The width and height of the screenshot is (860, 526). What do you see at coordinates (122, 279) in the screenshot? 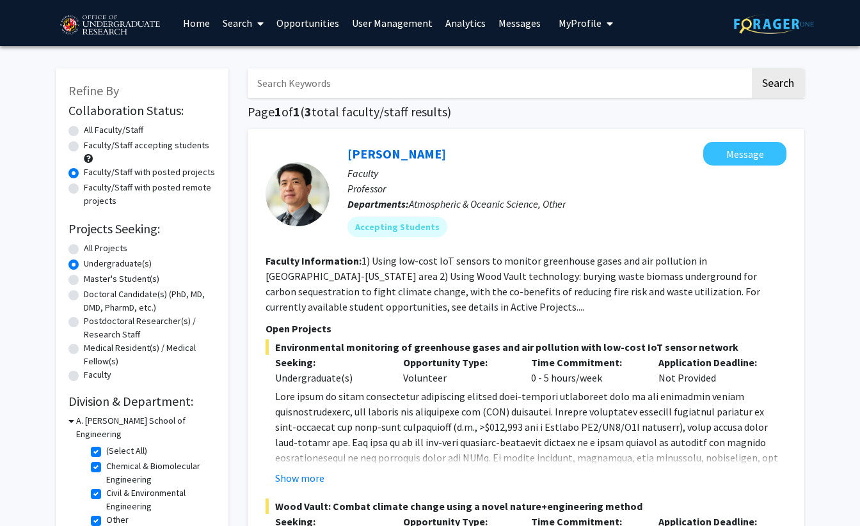
I see `label: Master's Student(s)` at bounding box center [122, 279].